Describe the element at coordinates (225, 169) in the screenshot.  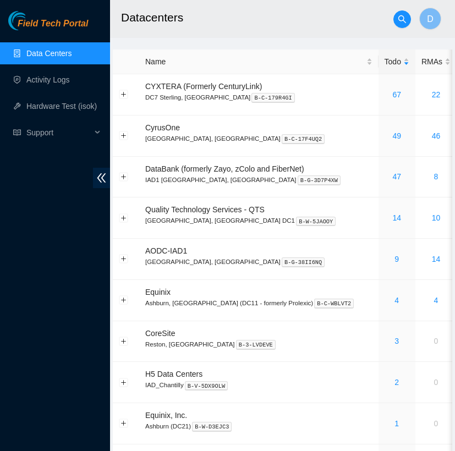
I see `span: DataBank (formerly Zayo, zColo and FiberNet)` at that location.